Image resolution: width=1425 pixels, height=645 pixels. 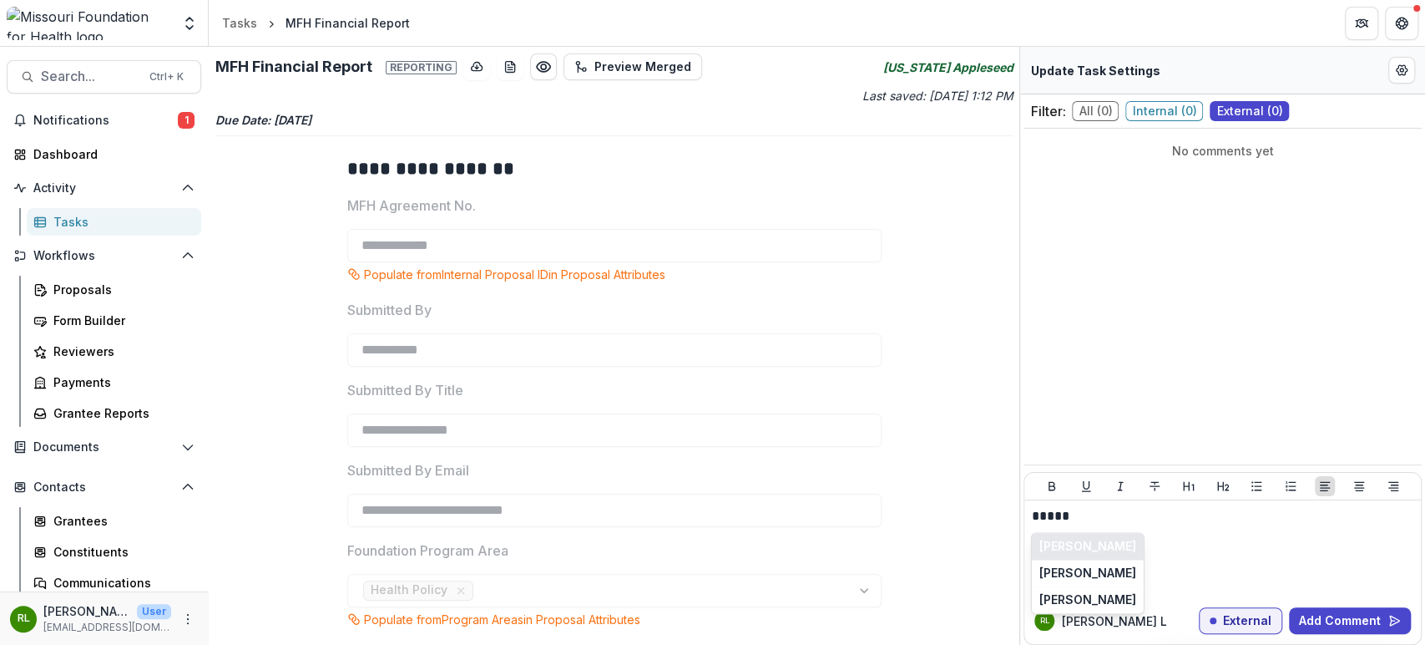 I want to click on p: Populate from Internal Proposal ID in Proposal Attributes, so click(x=514, y=274).